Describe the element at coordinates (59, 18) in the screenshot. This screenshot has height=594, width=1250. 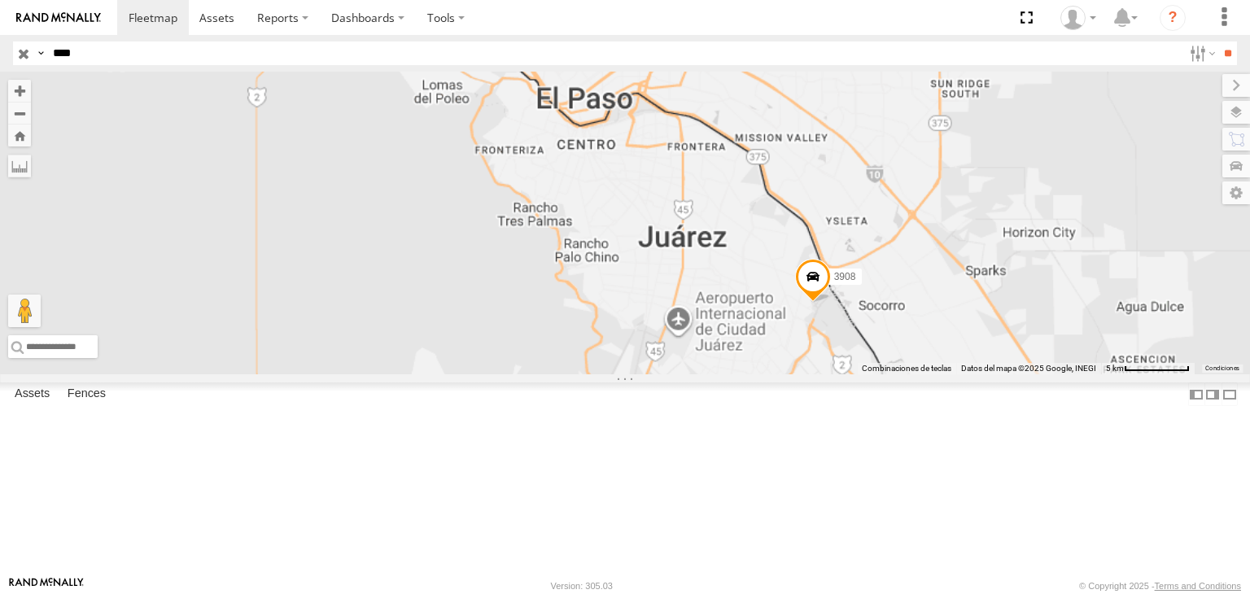
I see `img: rand-logo.svg` at that location.